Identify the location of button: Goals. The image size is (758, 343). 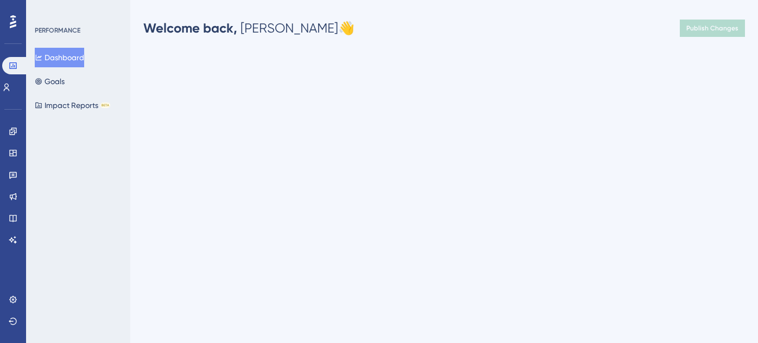
(49, 81).